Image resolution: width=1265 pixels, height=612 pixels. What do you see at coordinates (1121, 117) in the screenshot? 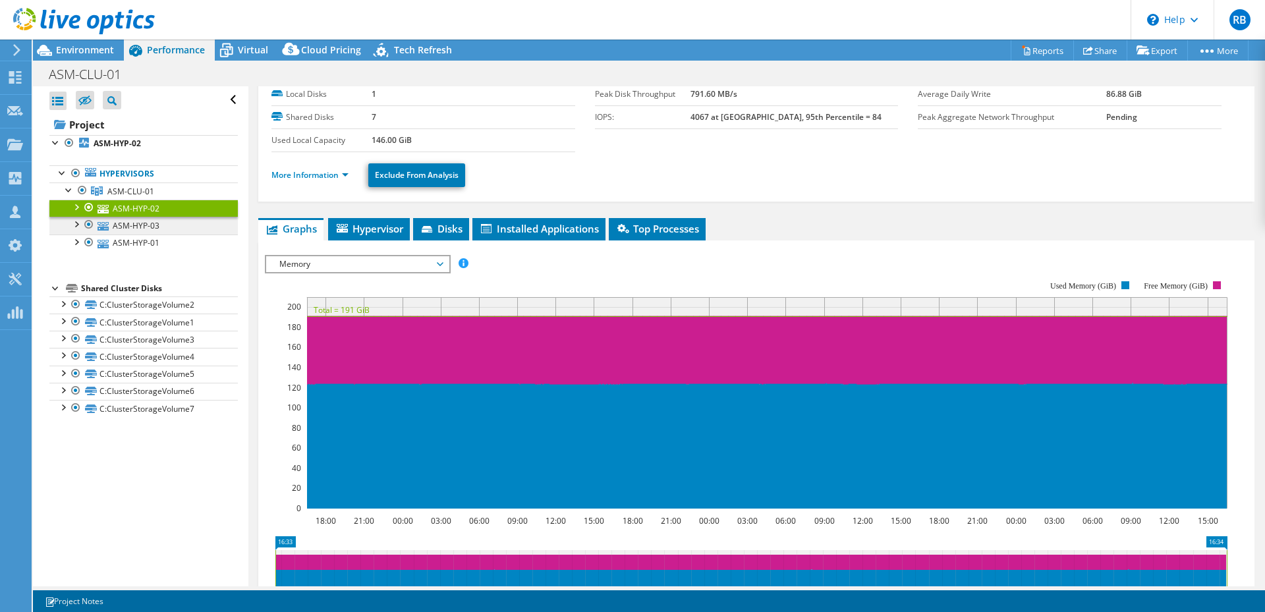
I see `b: Pending` at bounding box center [1121, 117].